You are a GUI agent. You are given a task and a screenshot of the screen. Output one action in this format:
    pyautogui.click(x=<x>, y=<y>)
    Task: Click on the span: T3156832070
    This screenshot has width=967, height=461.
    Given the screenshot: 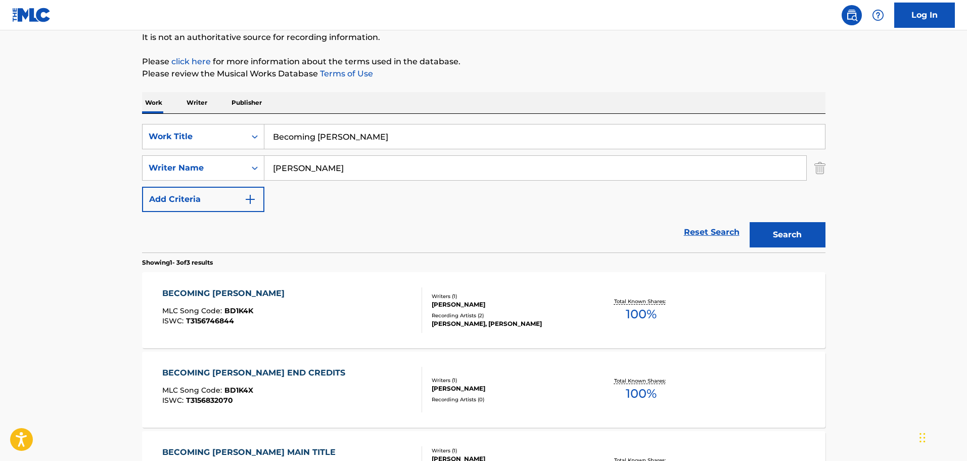 What is the action you would take?
    pyautogui.click(x=209, y=400)
    